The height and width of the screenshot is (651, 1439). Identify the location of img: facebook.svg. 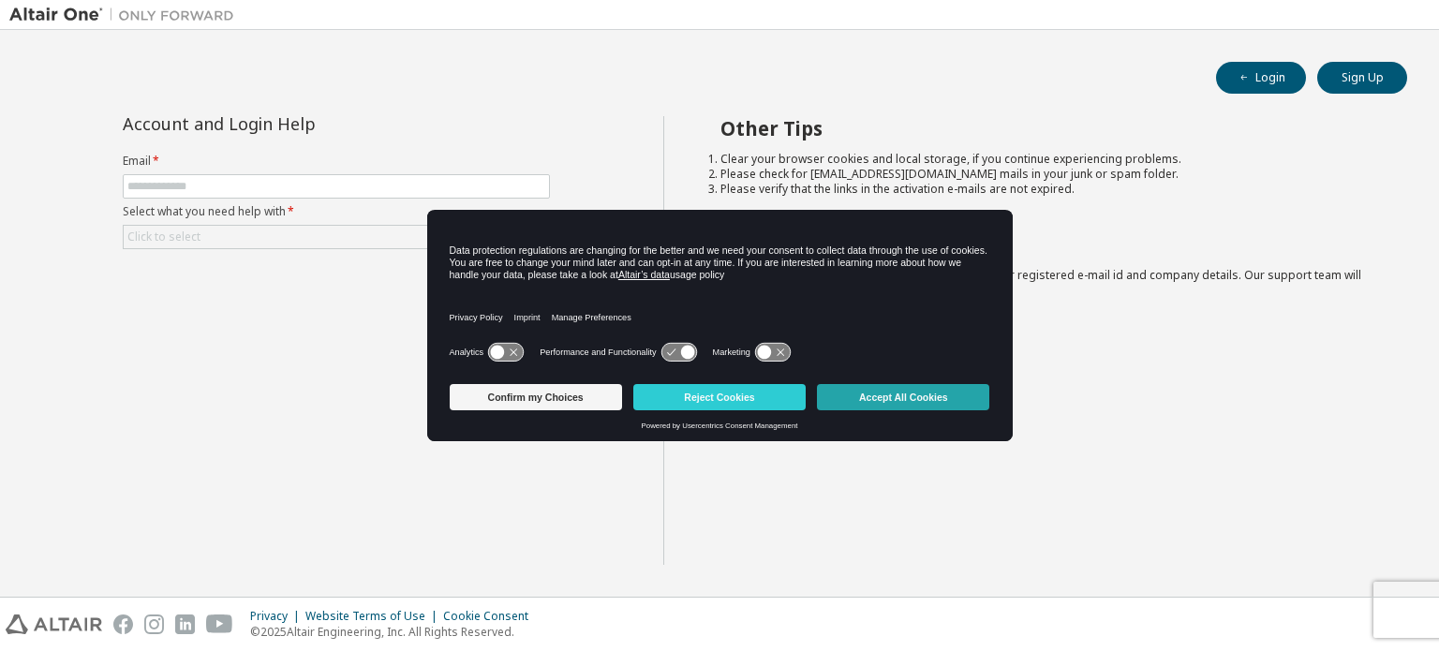
(123, 624).